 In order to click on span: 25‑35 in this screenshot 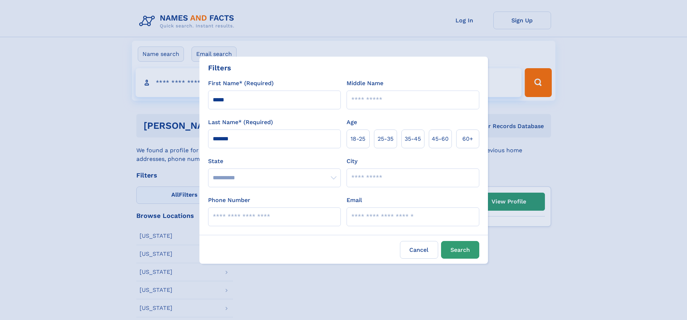, I will do `click(386, 139)`.